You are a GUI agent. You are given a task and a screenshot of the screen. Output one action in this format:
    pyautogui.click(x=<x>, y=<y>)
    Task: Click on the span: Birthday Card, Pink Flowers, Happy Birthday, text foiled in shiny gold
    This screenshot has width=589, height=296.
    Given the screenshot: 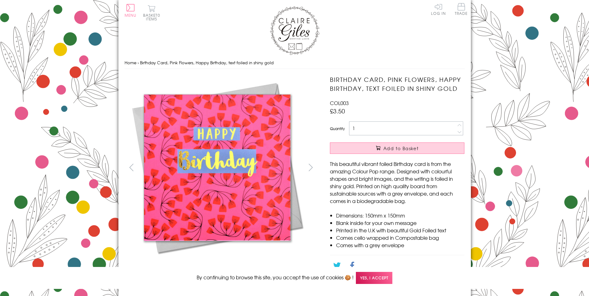 What is the action you would take?
    pyautogui.click(x=207, y=62)
    